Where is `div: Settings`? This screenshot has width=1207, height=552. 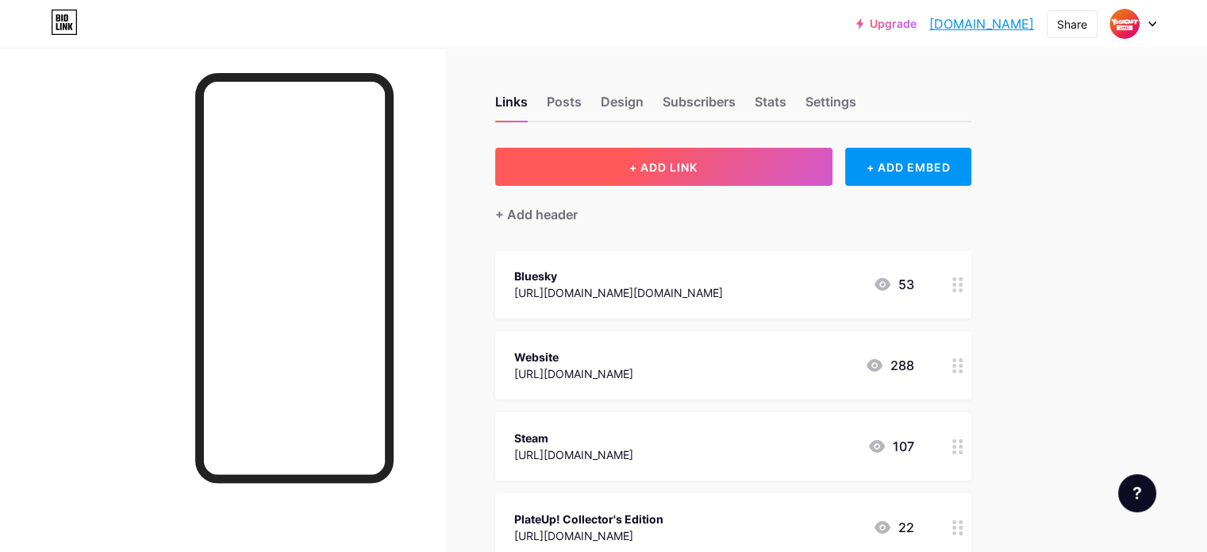 div: Settings is located at coordinates (831, 106).